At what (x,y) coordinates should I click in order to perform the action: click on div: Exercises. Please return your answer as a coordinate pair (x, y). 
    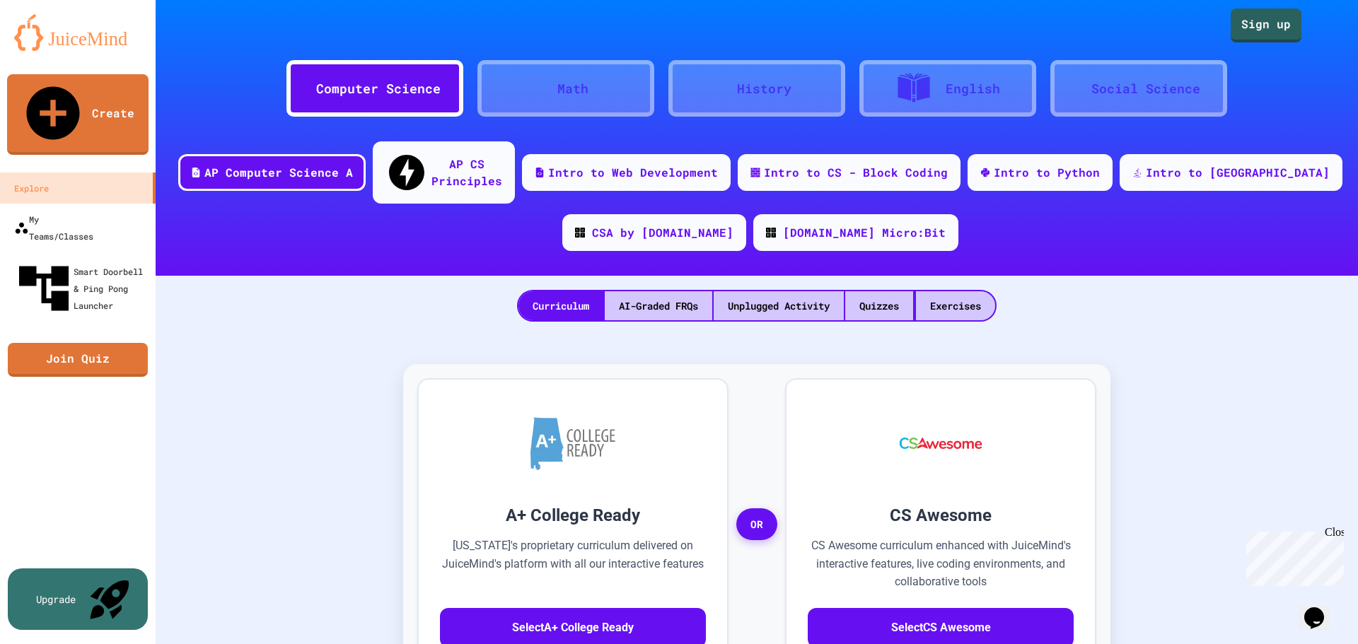
    Looking at the image, I should click on (955, 306).